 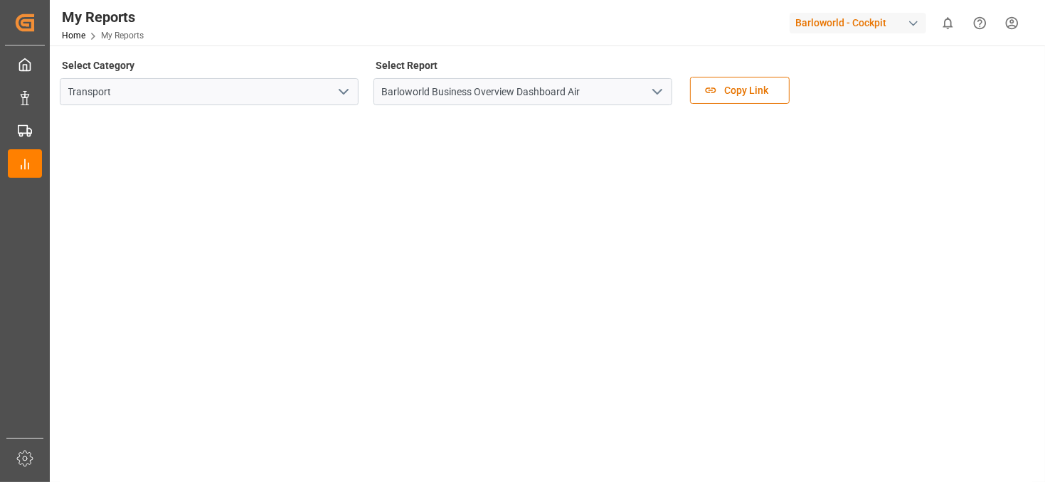 What do you see at coordinates (407, 65) in the screenshot?
I see `label: Select Report` at bounding box center [407, 65].